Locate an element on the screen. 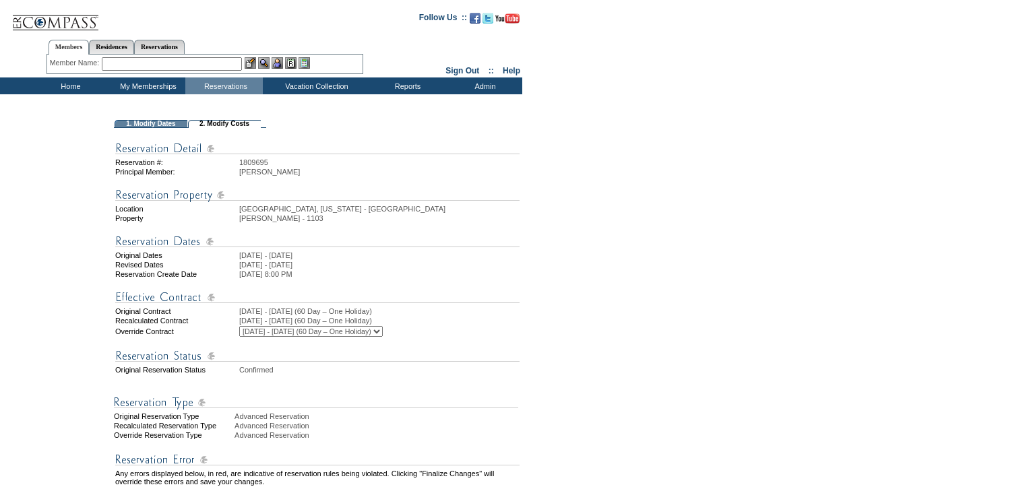 This screenshot has height=491, width=1027. td: Reservation #: is located at coordinates (176, 162).